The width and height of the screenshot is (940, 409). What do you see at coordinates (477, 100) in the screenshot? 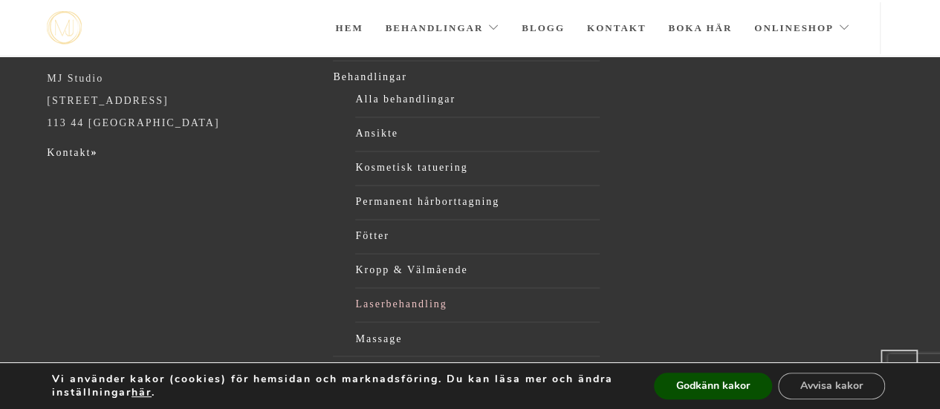
I see `a: Alla behandlingar` at bounding box center [477, 100].